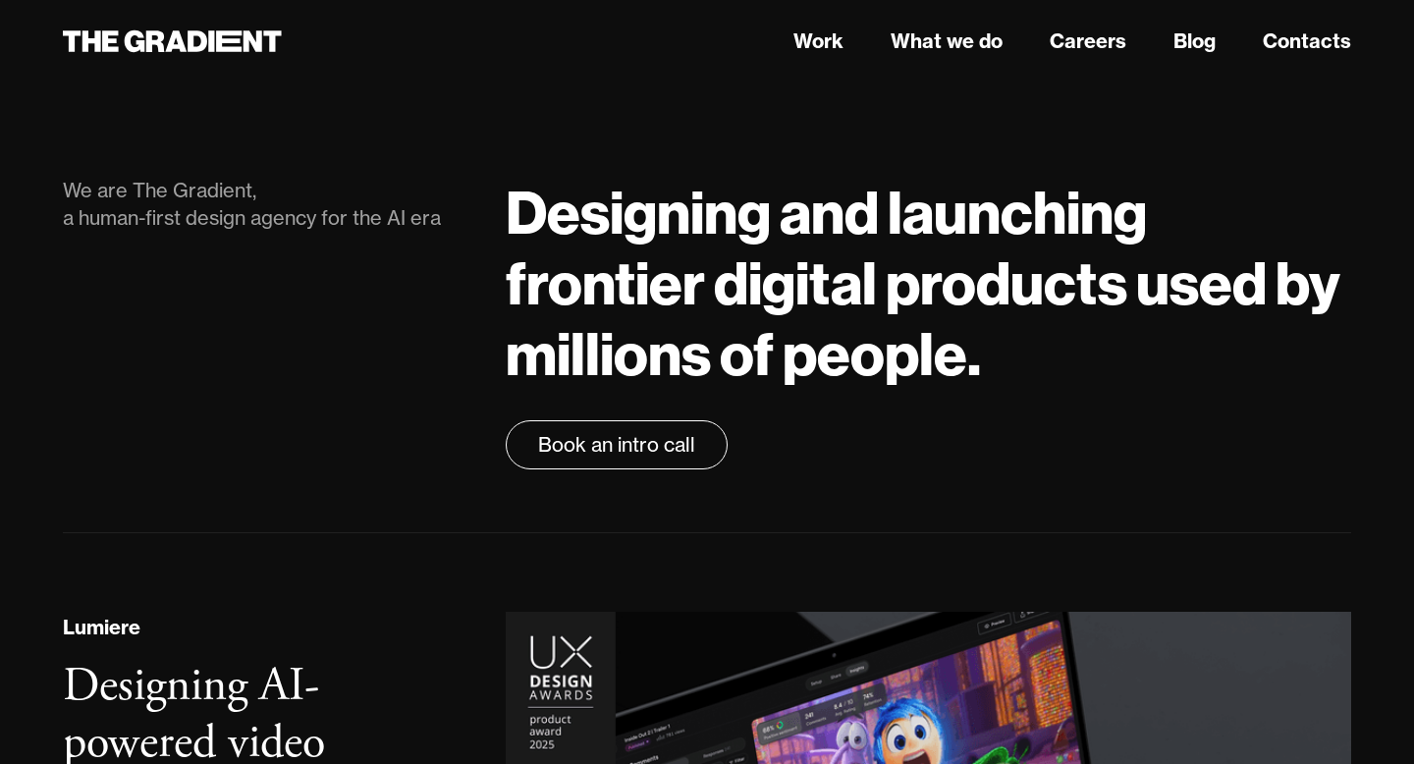 Image resolution: width=1414 pixels, height=764 pixels. Describe the element at coordinates (818, 41) in the screenshot. I see `a: Work` at that location.